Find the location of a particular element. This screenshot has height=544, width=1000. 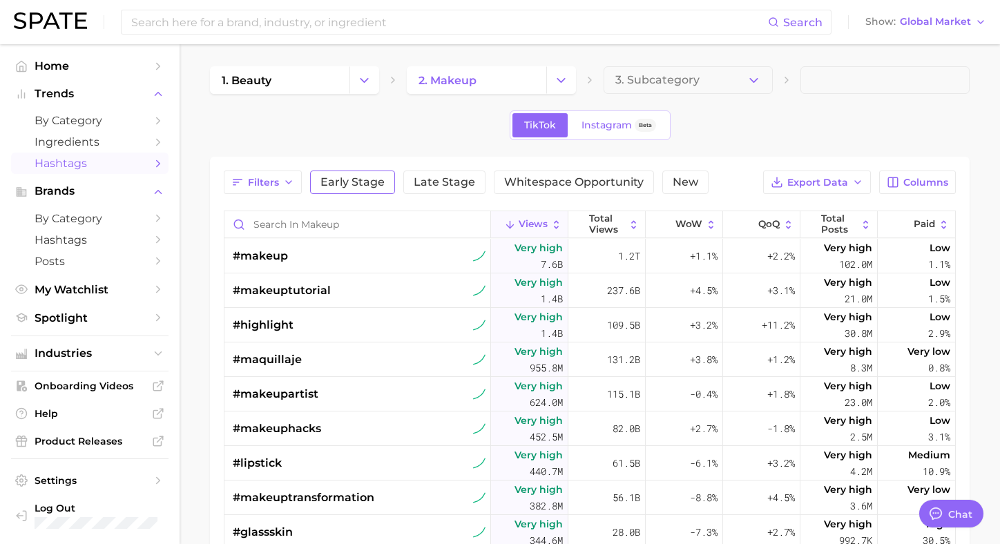

span: Late Stage is located at coordinates (444, 182).